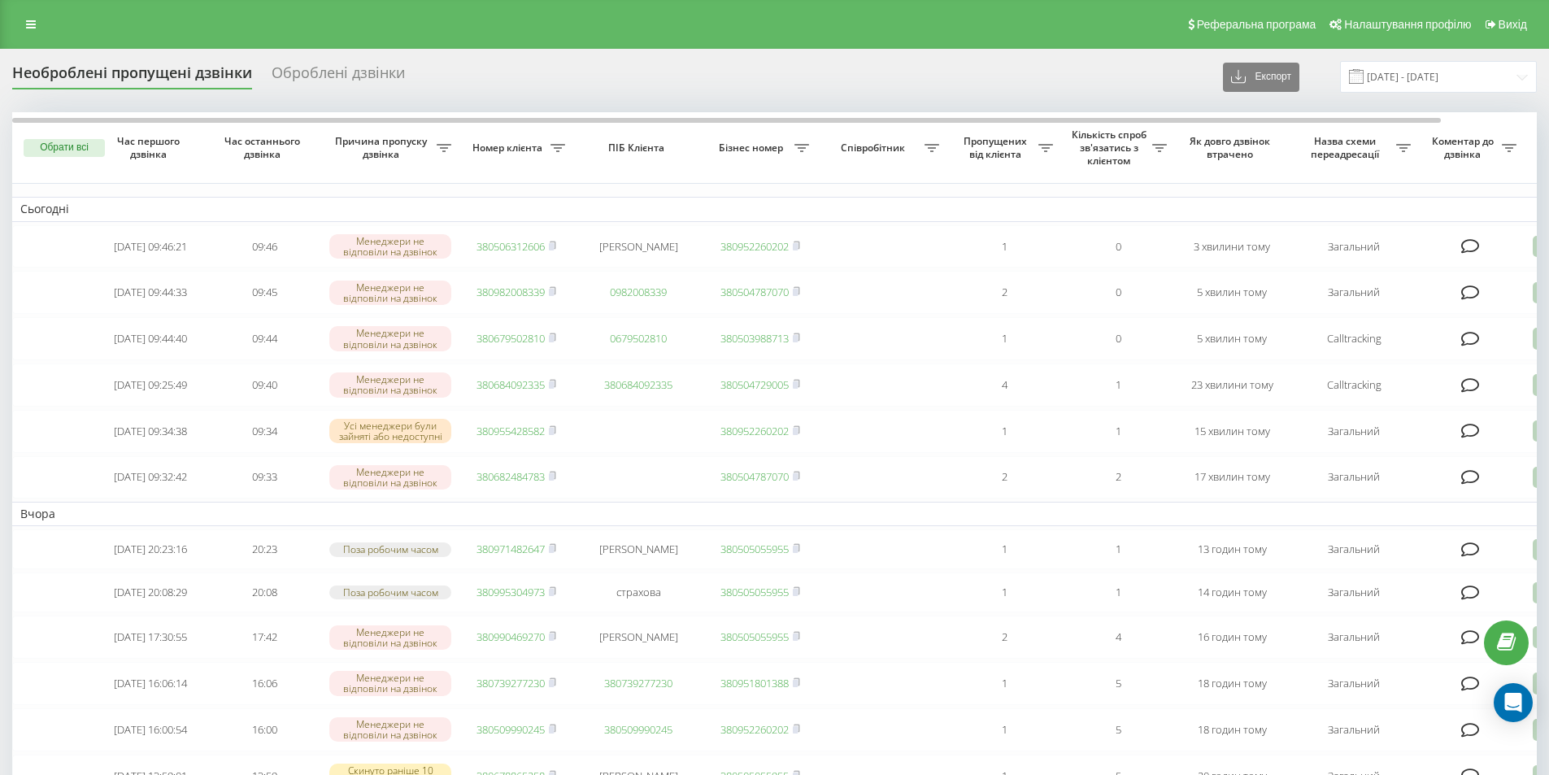 This screenshot has width=1549, height=775. What do you see at coordinates (264, 549) in the screenshot?
I see `td: 20:23` at bounding box center [264, 549].